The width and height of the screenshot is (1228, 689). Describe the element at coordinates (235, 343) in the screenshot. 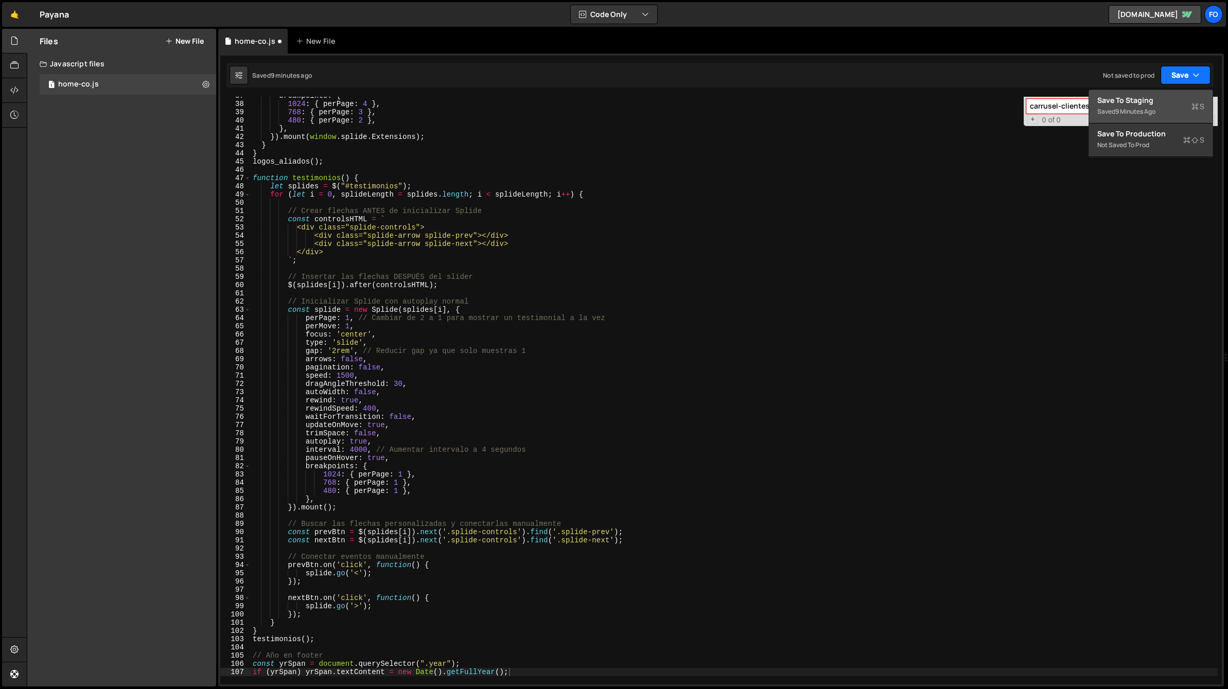

I see `div: 67` at that location.